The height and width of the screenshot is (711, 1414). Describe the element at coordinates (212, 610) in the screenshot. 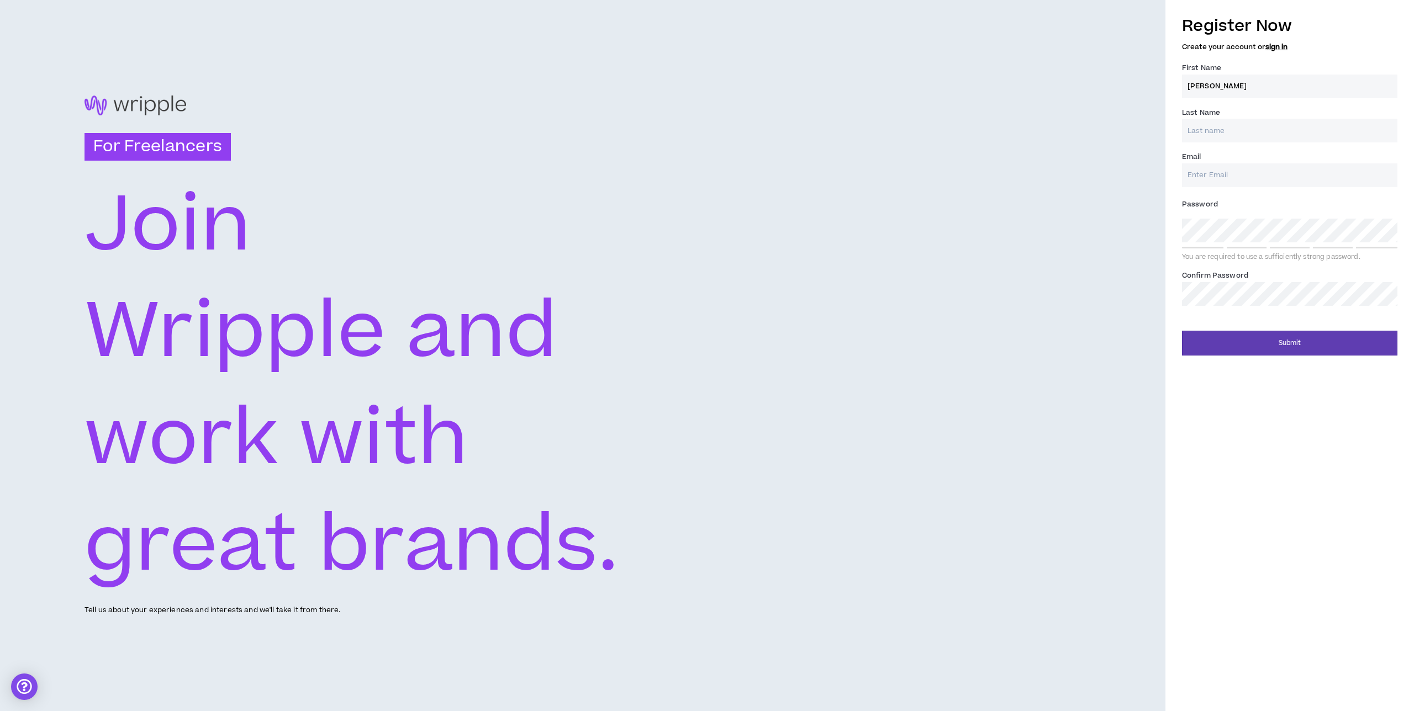

I see `p: Tell us about your experiences and interests and we'll take it from there.` at that location.